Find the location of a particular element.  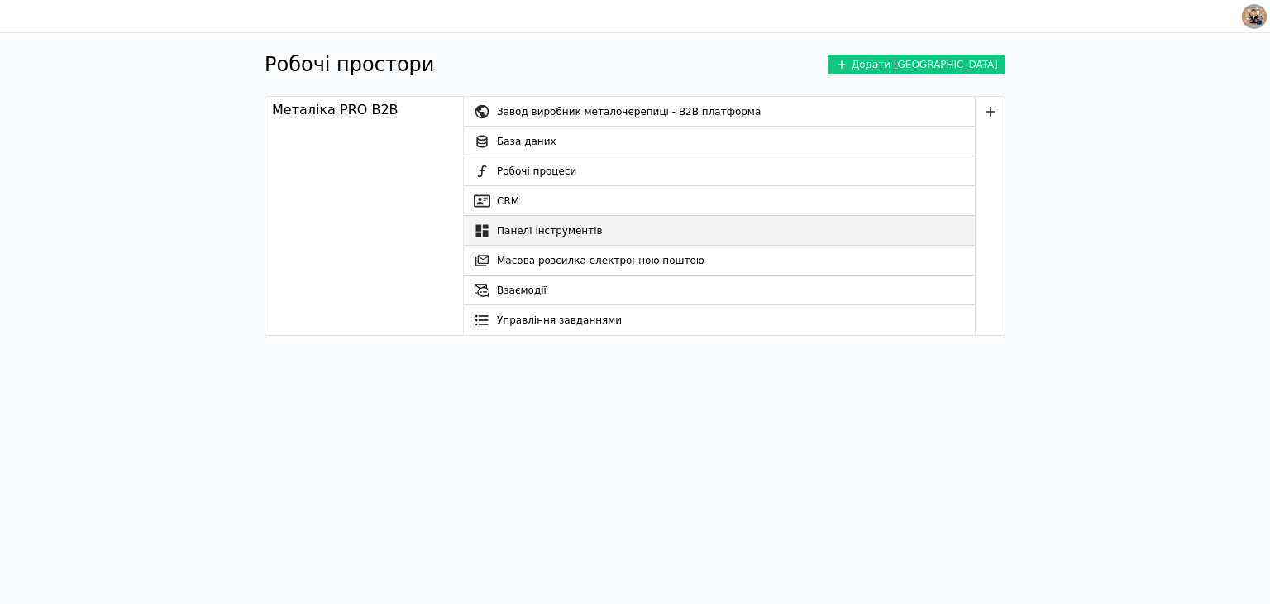

a: Робочі процеси is located at coordinates (719, 171).